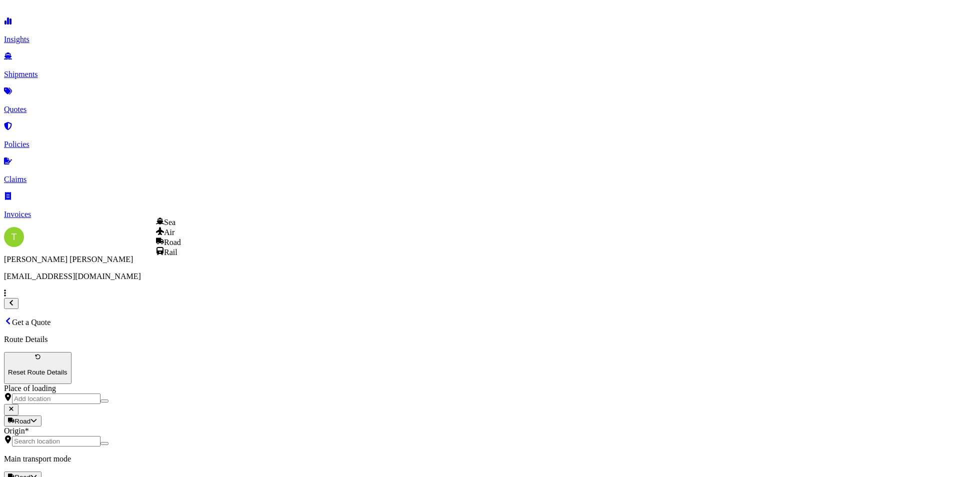  I want to click on p: Route Details, so click(478, 339).